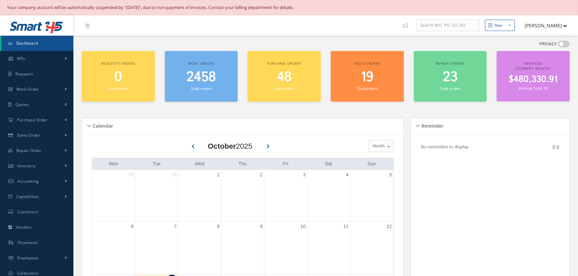 The width and height of the screenshot is (578, 276). Describe the element at coordinates (24, 74) in the screenshot. I see `span: Requests` at that location.